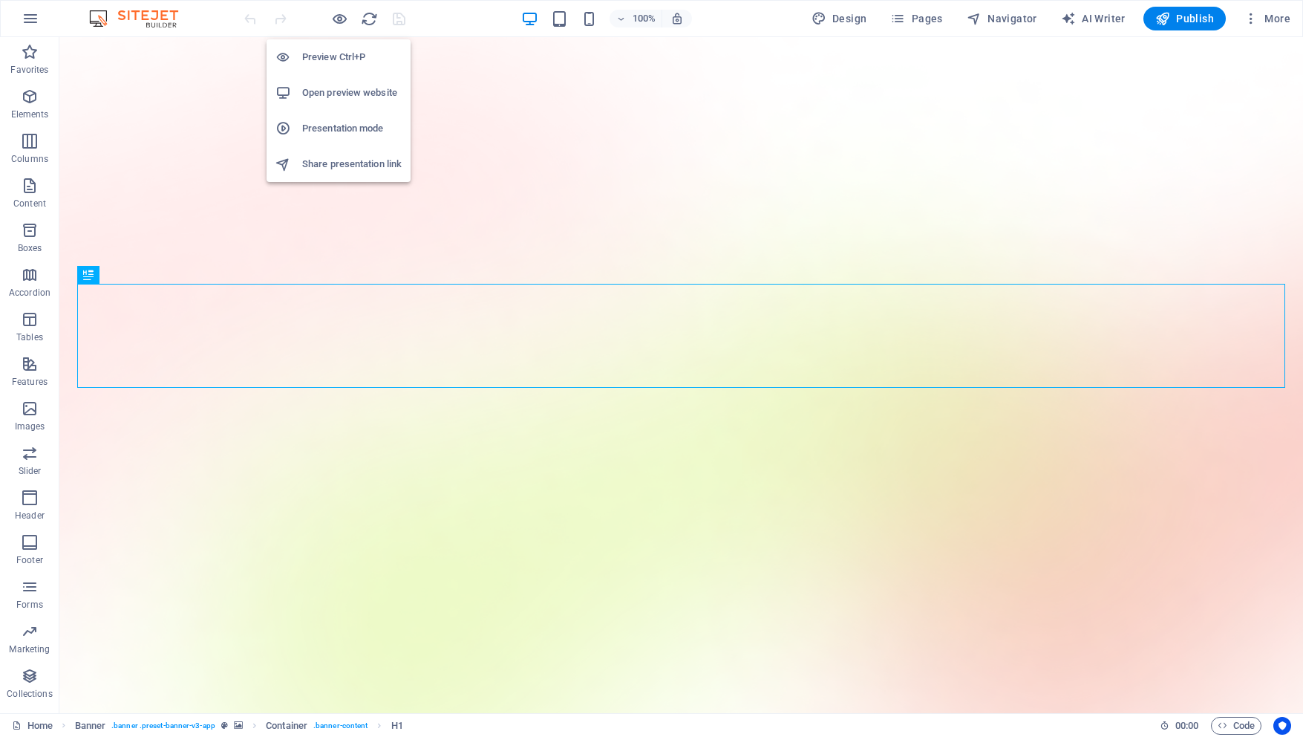 Image resolution: width=1303 pixels, height=737 pixels. What do you see at coordinates (29, 694) in the screenshot?
I see `p: Collections` at bounding box center [29, 694].